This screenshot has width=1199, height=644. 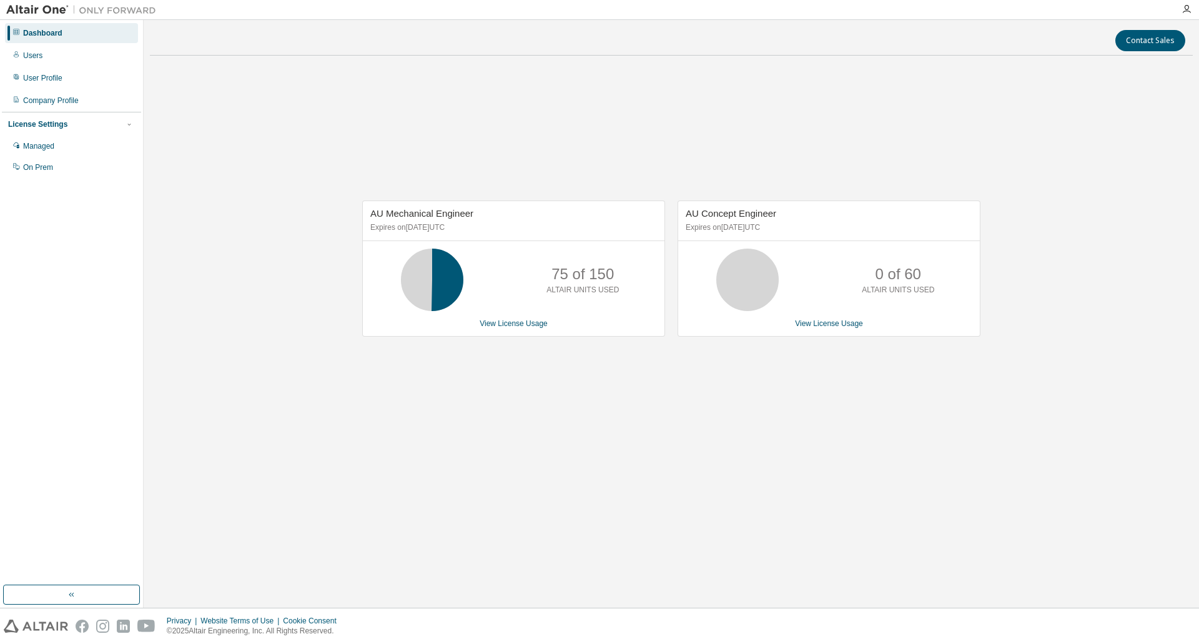 What do you see at coordinates (42, 78) in the screenshot?
I see `div: User Profile` at bounding box center [42, 78].